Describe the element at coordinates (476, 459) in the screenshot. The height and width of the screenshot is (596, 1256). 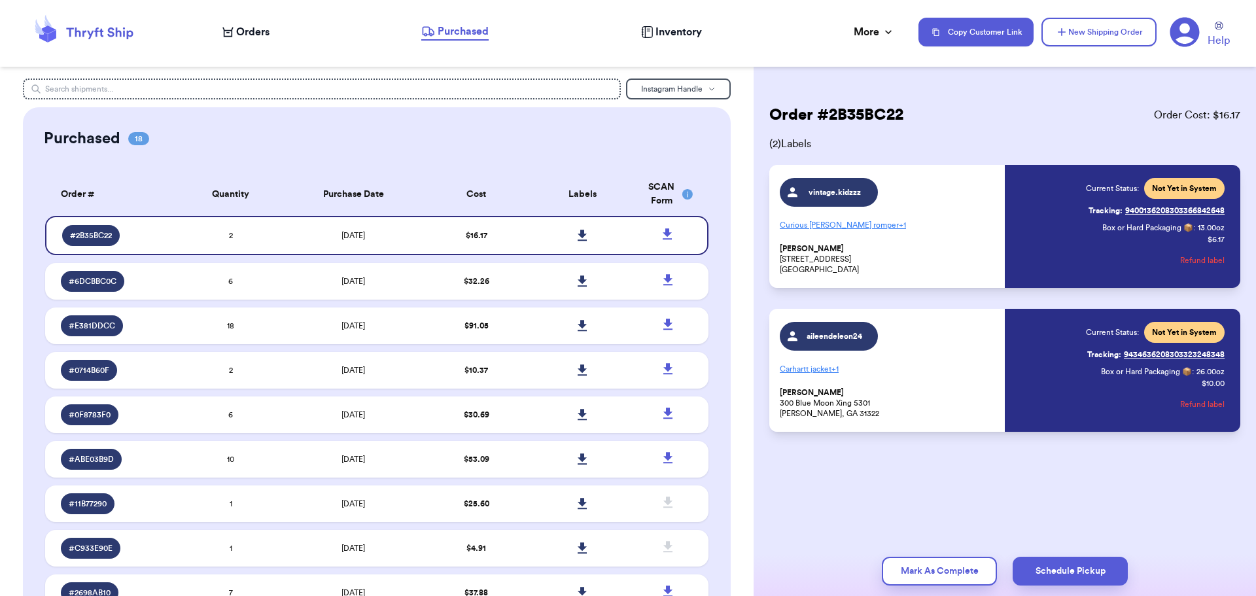
I see `span: $ 53.09` at that location.